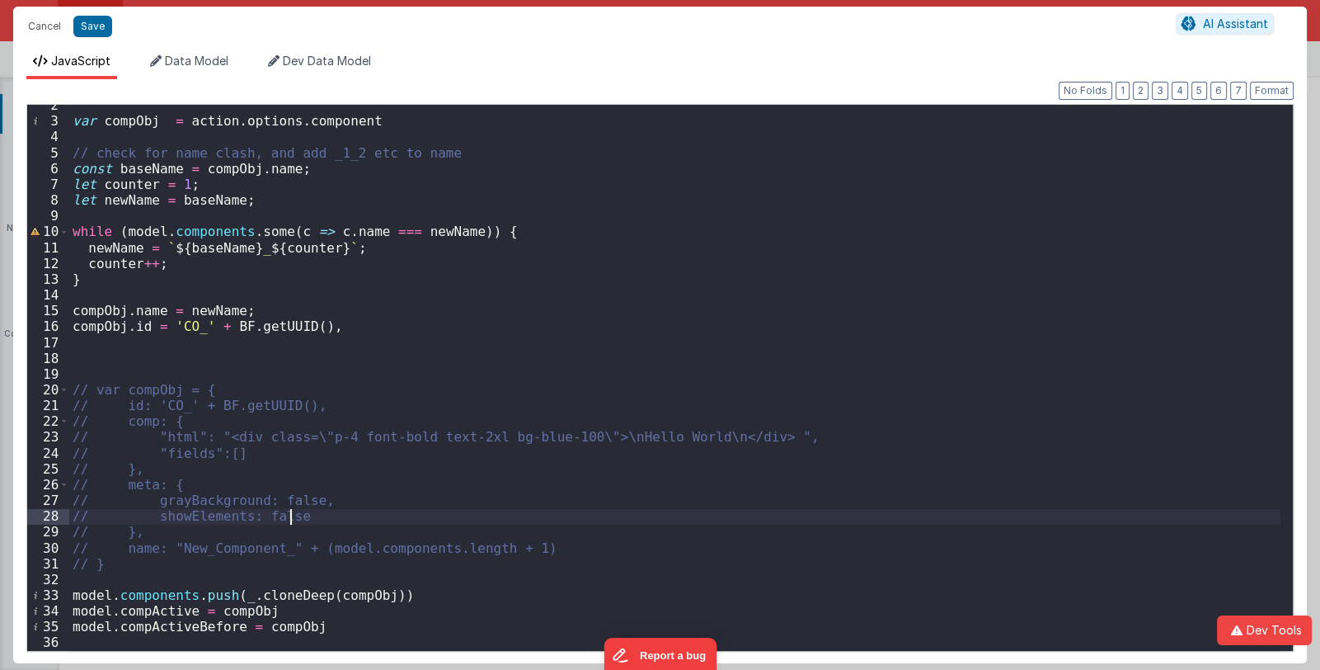 The height and width of the screenshot is (670, 1320). What do you see at coordinates (48, 453) in the screenshot?
I see `div: 24` at bounding box center [48, 453].